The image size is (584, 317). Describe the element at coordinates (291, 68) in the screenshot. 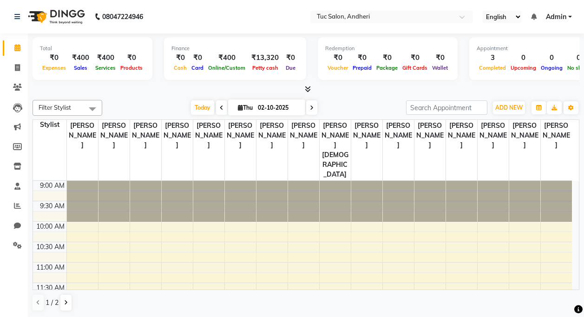

I see `span: Due` at that location.